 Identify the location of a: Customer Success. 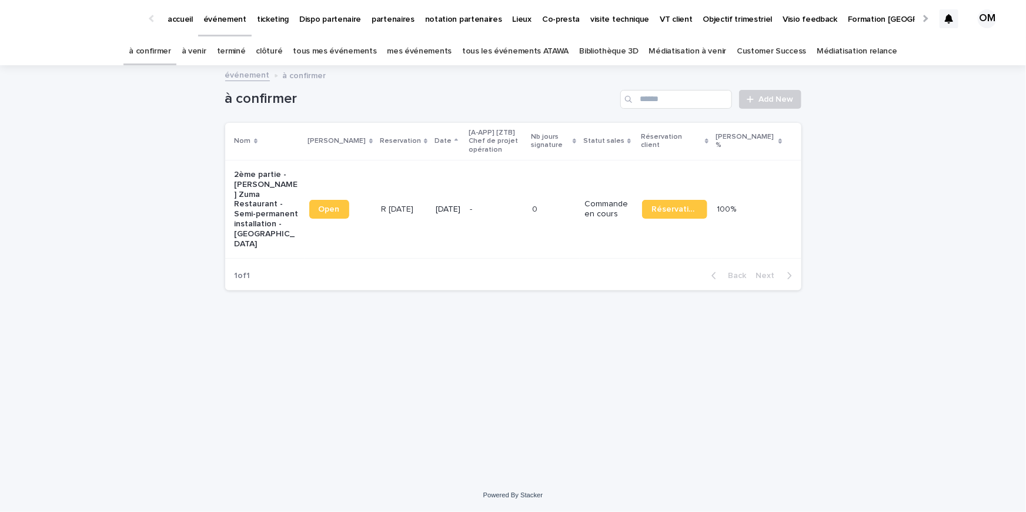
(772, 51).